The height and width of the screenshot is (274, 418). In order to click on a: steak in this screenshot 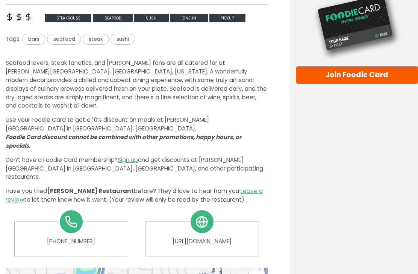, I will do `click(96, 39)`.